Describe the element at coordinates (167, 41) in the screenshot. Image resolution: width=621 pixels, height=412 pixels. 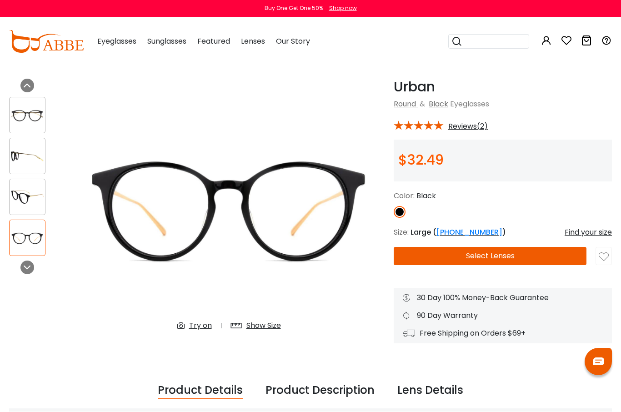
I see `span: Sunglasses` at that location.